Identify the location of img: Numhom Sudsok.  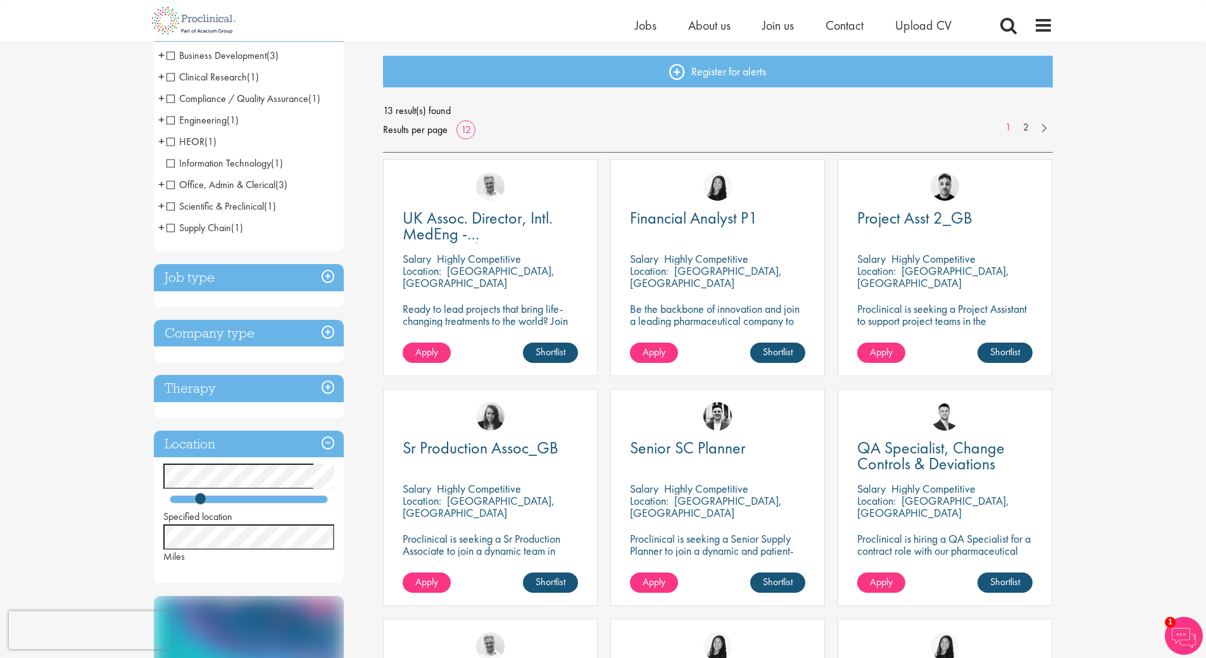
(717, 186).